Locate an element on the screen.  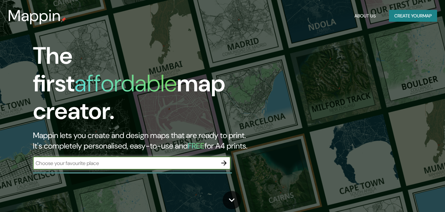
h2: Mappin lets you create and design maps that are ready to print. It's completely personalised, eas... is located at coordinates (144, 141).